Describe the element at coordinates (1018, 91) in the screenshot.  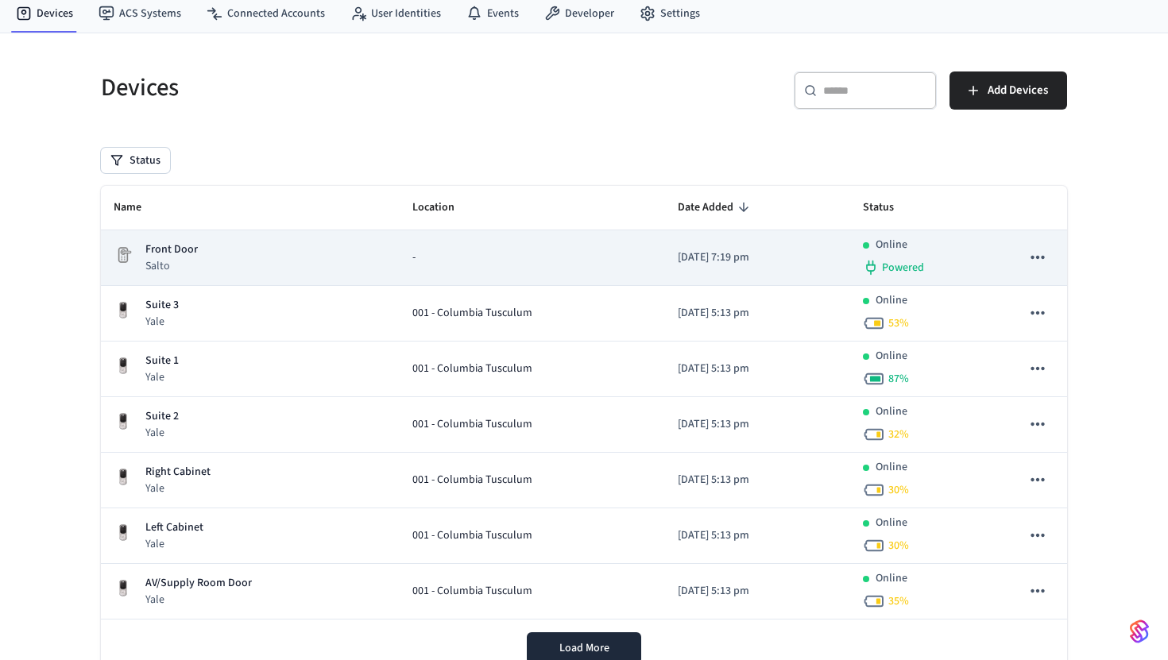
I see `span: Add Devices` at that location.